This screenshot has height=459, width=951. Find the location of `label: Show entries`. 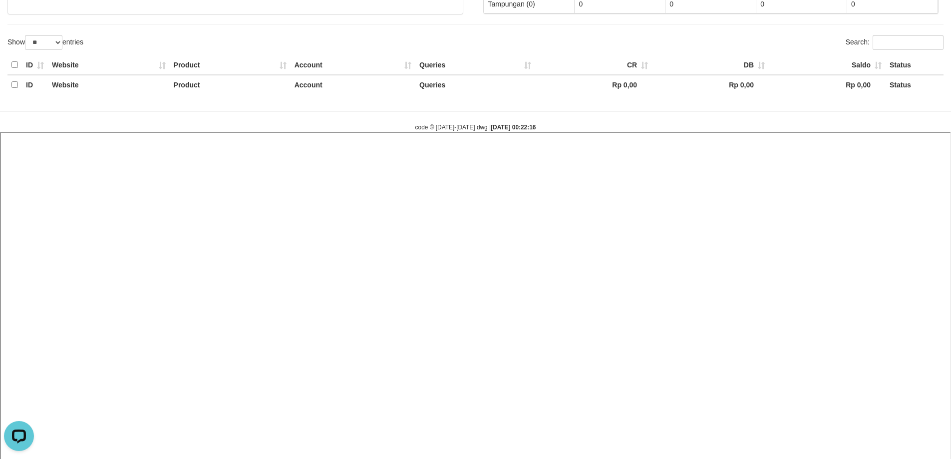

label: Show entries is located at coordinates (45, 42).